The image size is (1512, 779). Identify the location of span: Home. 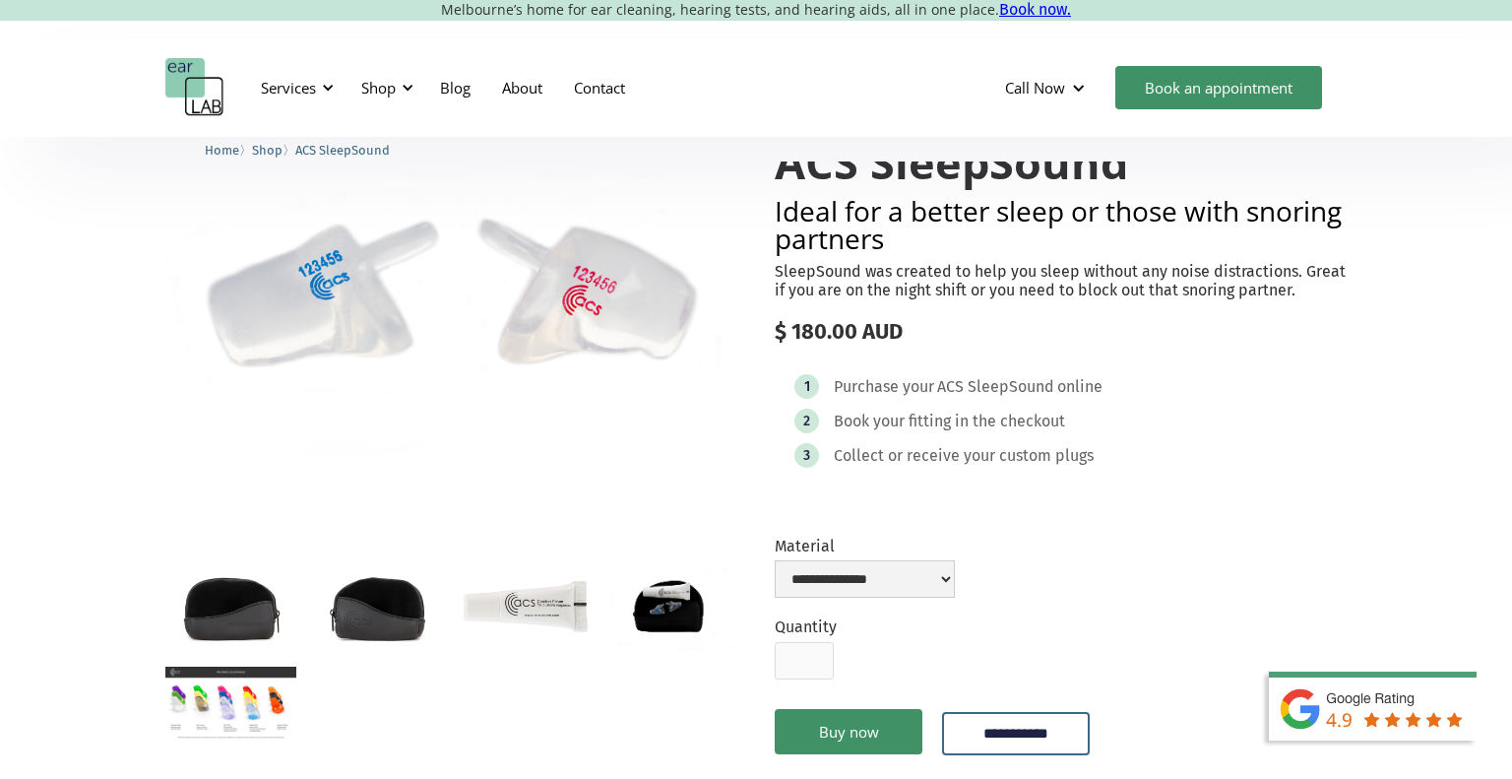
(221, 150).